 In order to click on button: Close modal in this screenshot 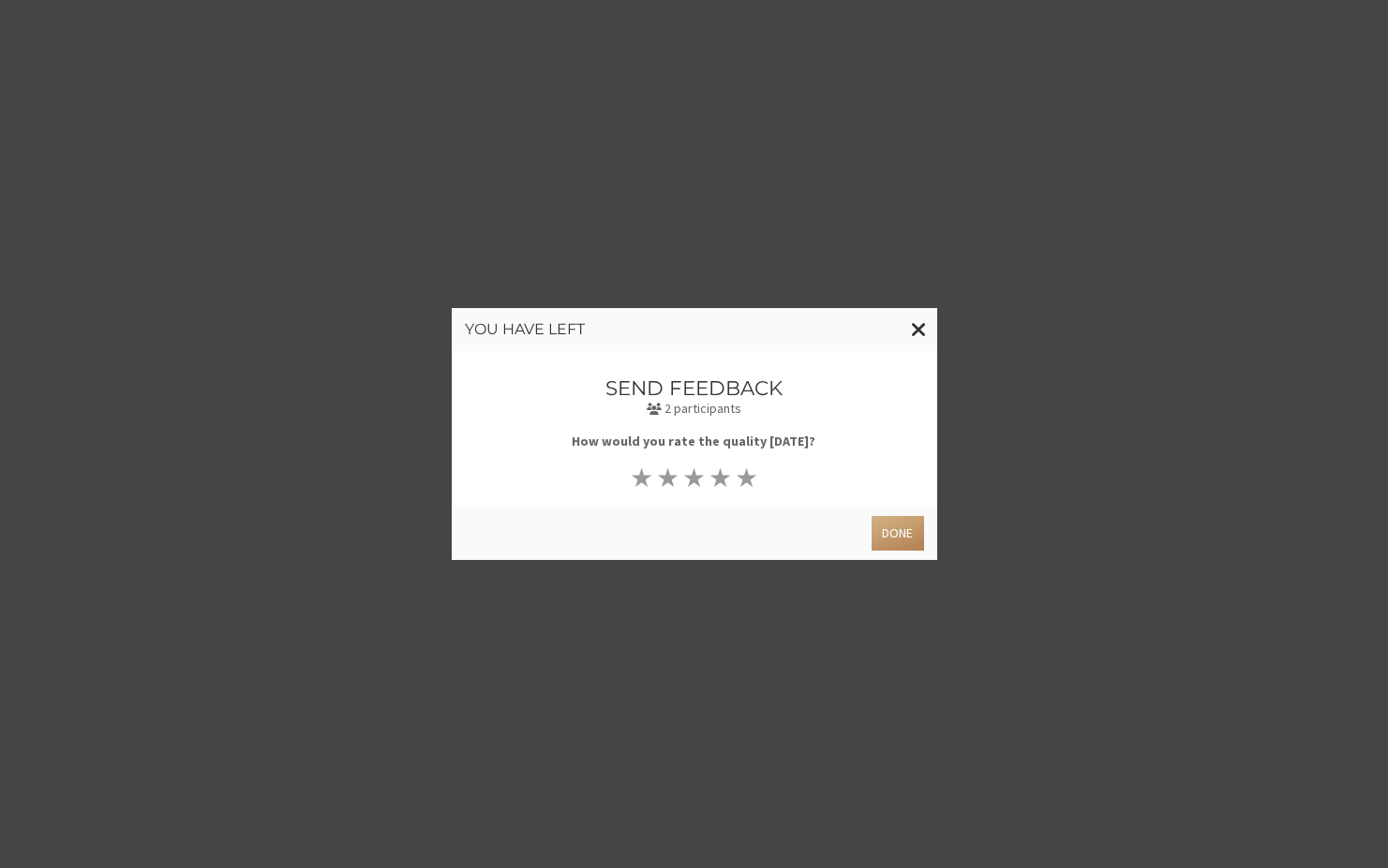, I will do `click(919, 329)`.